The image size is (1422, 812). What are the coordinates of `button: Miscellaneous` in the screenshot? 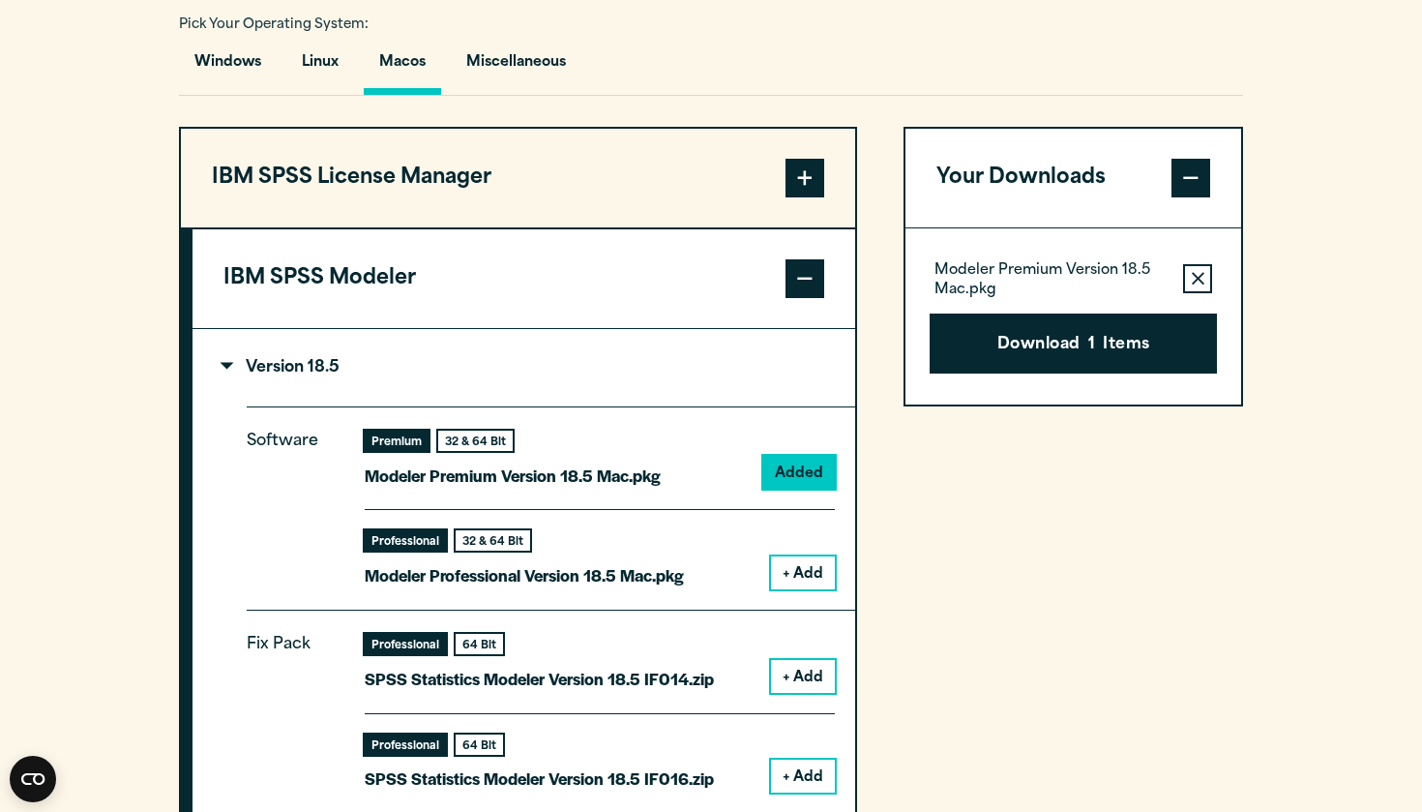 It's located at (516, 67).